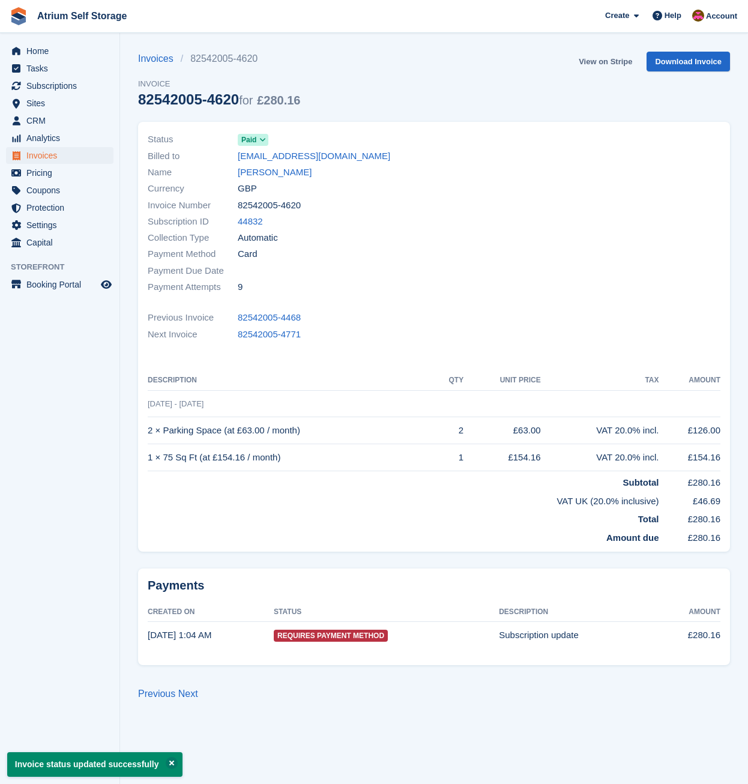 This screenshot has width=748, height=784. Describe the element at coordinates (247, 189) in the screenshot. I see `span: GBP` at that location.